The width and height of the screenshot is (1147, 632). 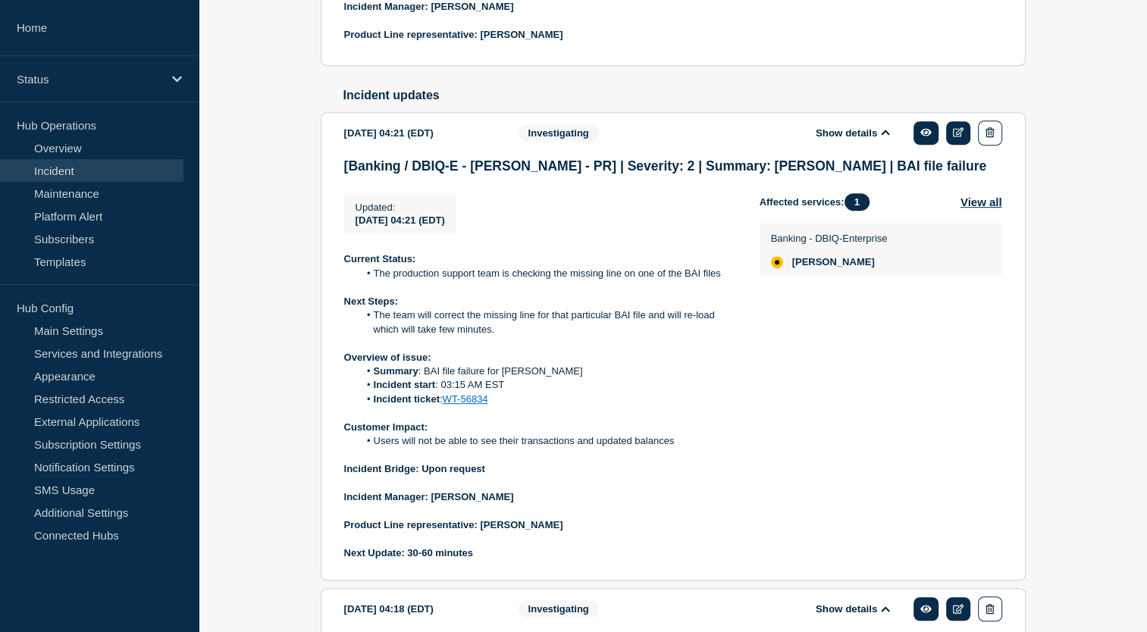 I want to click on p: Banking - DBIQ-Enterprise, so click(x=829, y=238).